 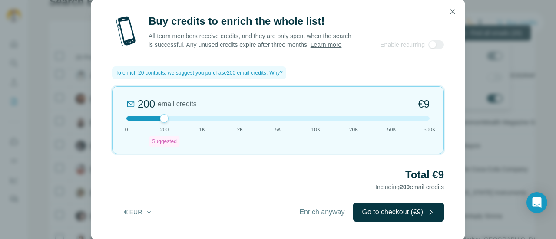 What do you see at coordinates (126, 32) in the screenshot?
I see `img: mobile-phone` at bounding box center [126, 32].